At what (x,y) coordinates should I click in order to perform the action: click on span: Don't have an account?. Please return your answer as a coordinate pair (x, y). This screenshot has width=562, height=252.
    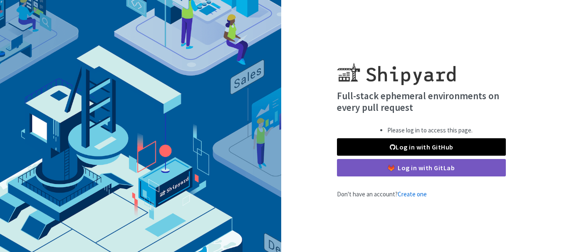
    Looking at the image, I should click on (382, 194).